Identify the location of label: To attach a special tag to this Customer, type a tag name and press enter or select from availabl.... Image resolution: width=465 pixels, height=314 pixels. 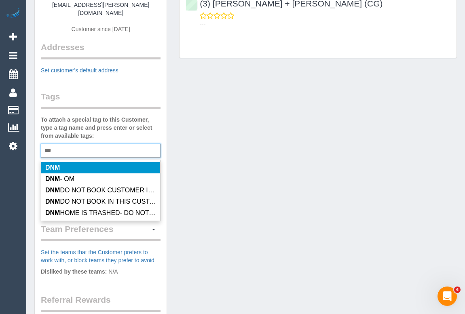
(101, 128).